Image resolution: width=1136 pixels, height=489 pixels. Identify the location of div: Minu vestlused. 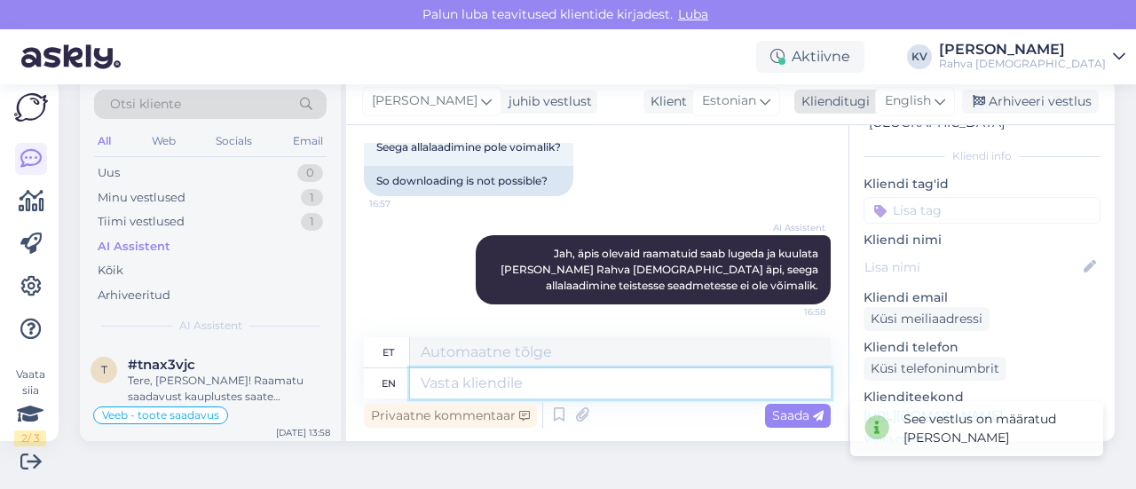
(141, 198).